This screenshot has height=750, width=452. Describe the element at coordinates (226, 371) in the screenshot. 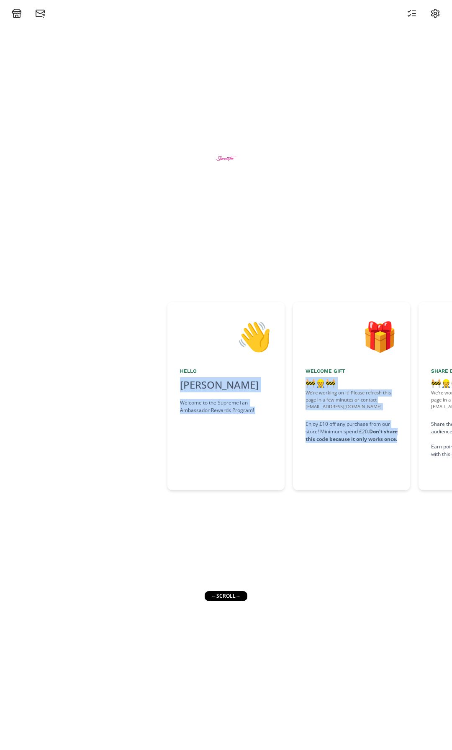

I see `div: Hello` at that location.